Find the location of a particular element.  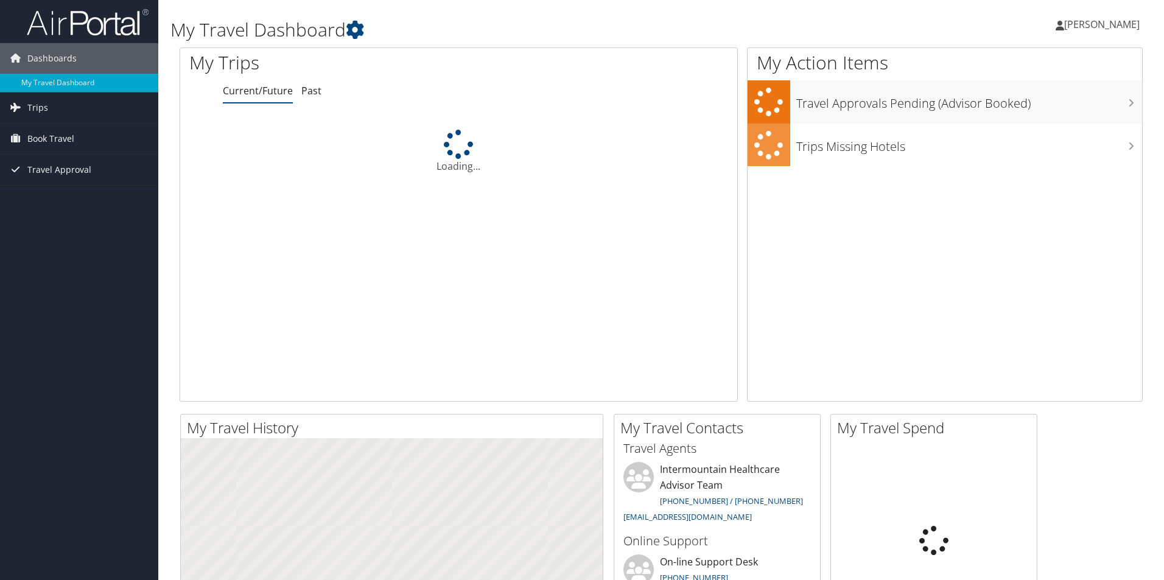

h1: My Trips is located at coordinates (343, 63).